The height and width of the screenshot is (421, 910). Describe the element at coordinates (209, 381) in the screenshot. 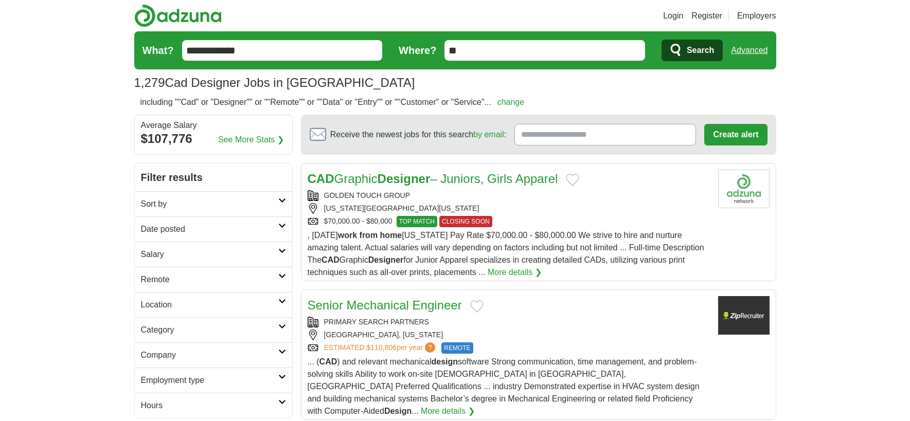

I see `h2: Employment type` at that location.